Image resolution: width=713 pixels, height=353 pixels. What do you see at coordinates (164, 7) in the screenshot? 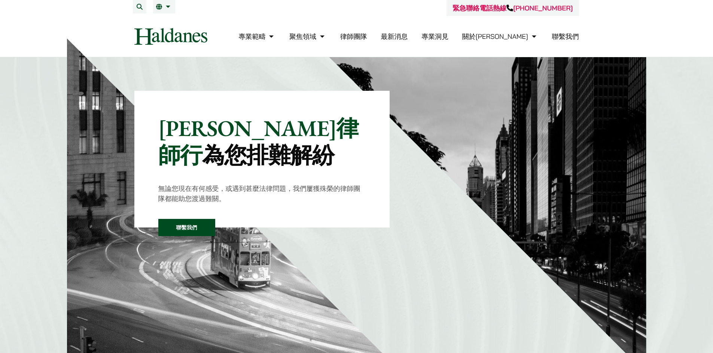
I see `a: 繁` at bounding box center [164, 7].